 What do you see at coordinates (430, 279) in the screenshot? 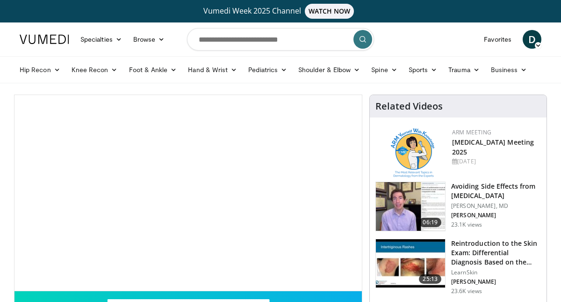
I see `span: 25:13` at bounding box center [430, 279].